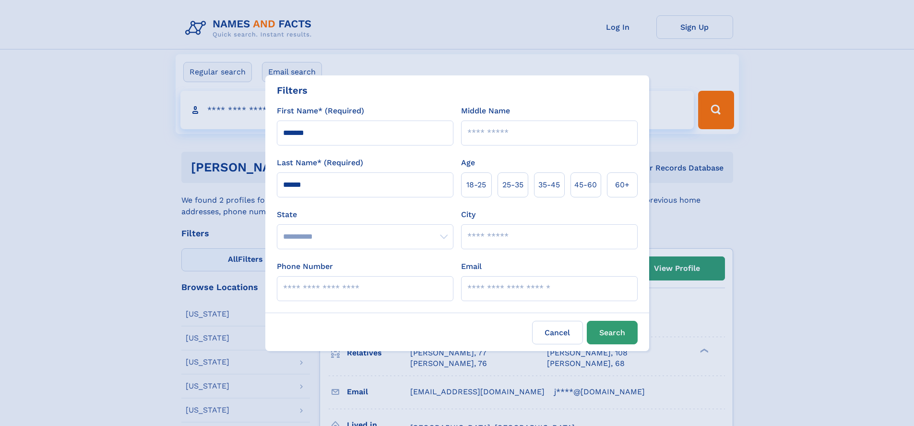 This screenshot has width=914, height=426. I want to click on label: First Name* (Required), so click(321, 111).